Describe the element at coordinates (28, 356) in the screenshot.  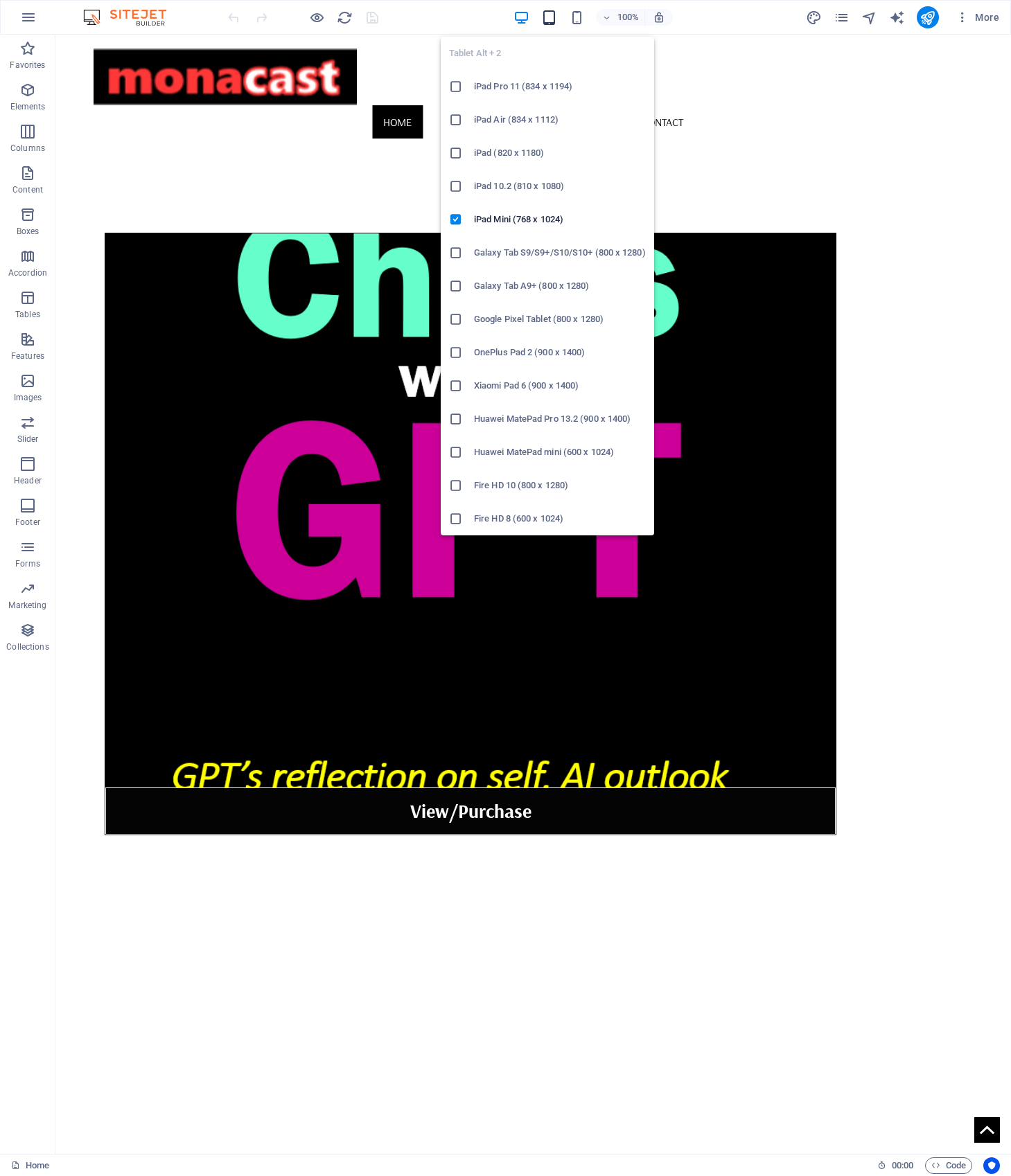
I see `p: Features` at that location.